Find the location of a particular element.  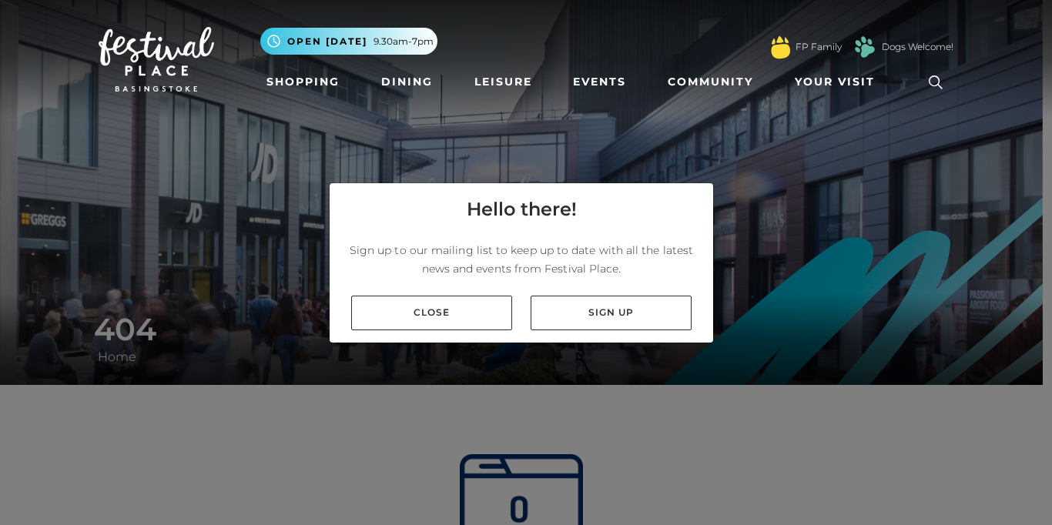

a: Dogs Welcome! is located at coordinates (918, 47).